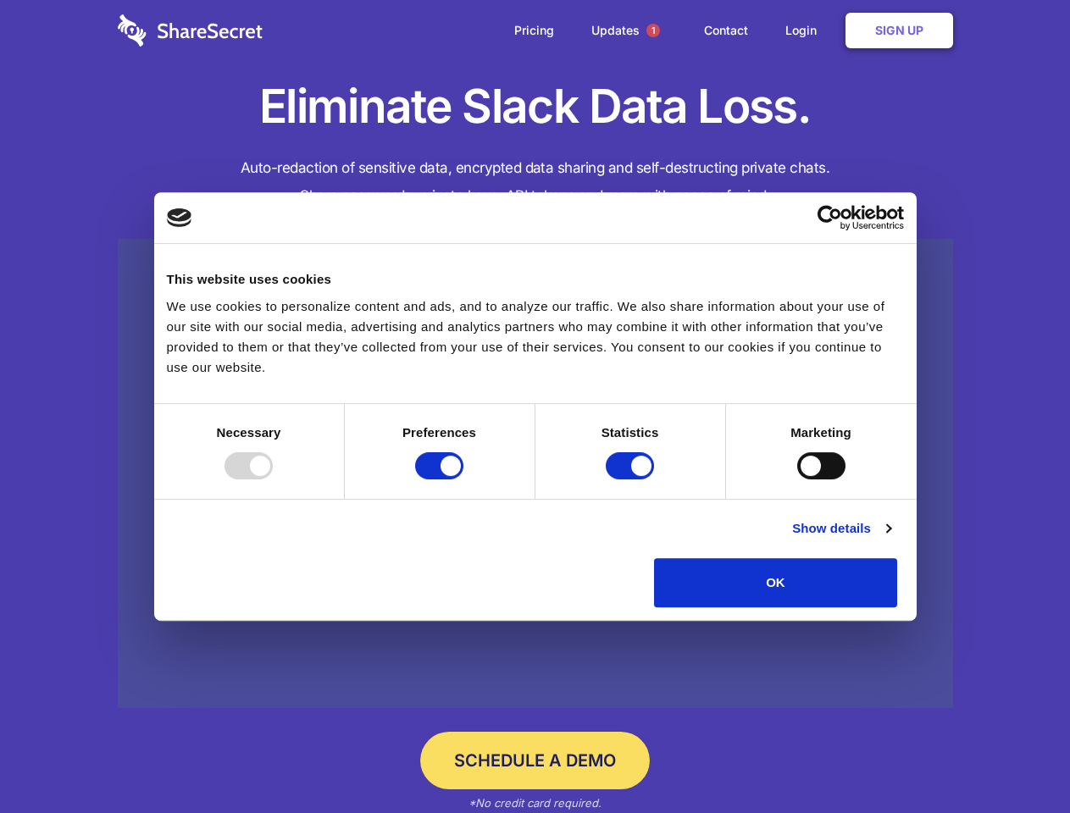 The width and height of the screenshot is (1070, 813). Describe the element at coordinates (726, 30) in the screenshot. I see `a: Contact` at that location.